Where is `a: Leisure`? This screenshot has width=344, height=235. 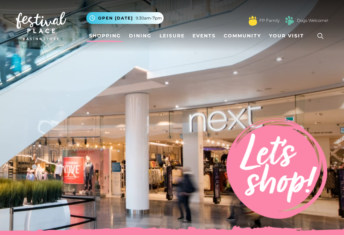 a: Leisure is located at coordinates (172, 36).